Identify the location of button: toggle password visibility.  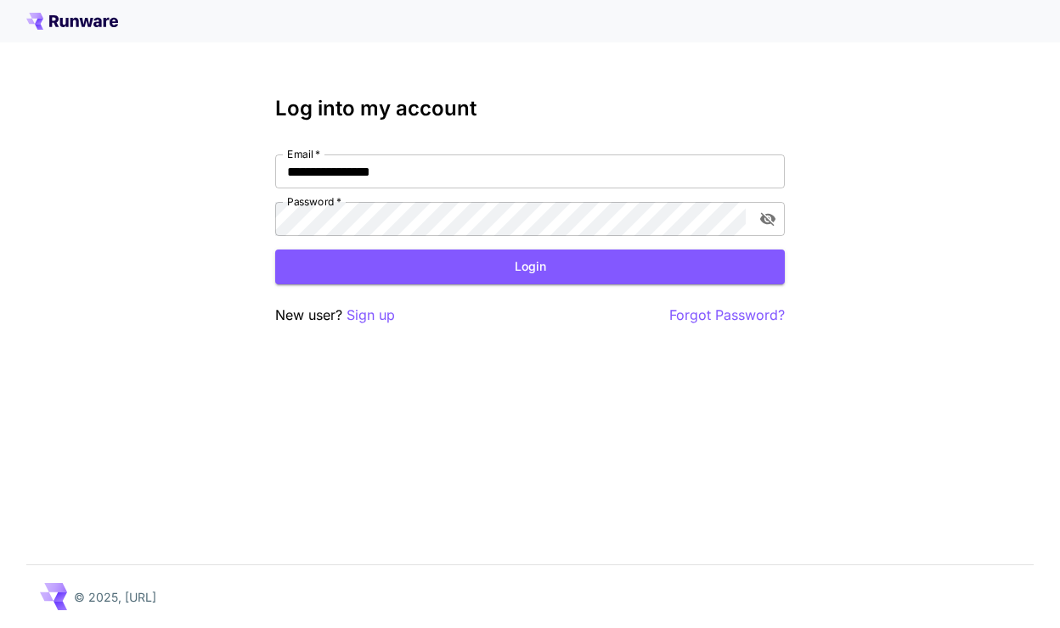
(768, 219).